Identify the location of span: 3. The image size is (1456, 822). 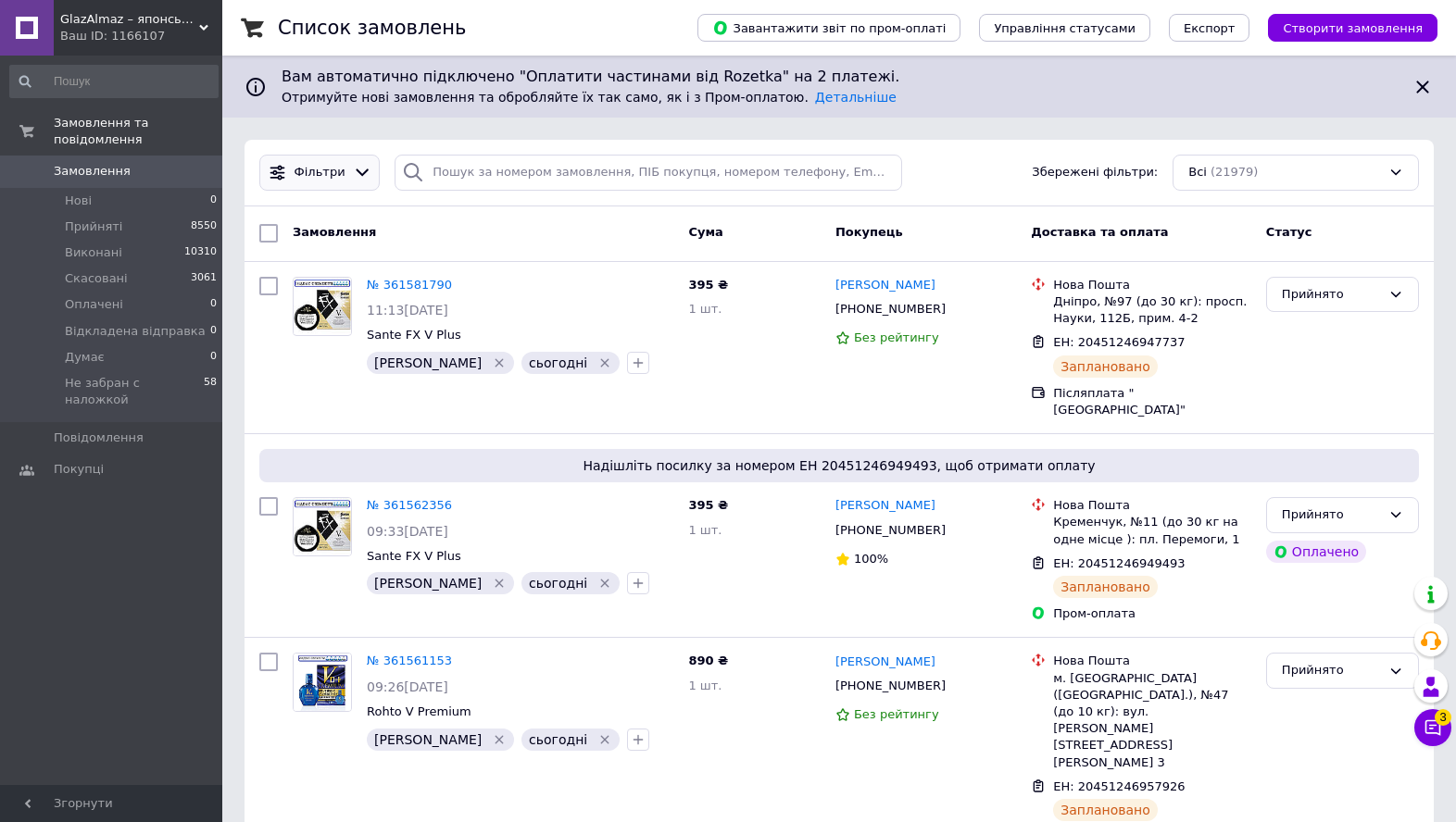
(1442, 717).